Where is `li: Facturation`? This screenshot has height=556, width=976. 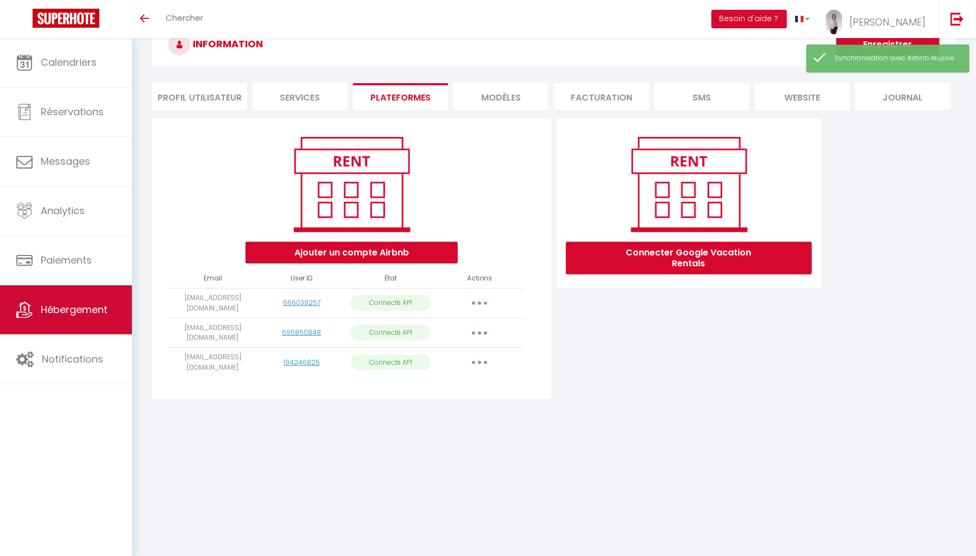 li: Facturation is located at coordinates (601, 96).